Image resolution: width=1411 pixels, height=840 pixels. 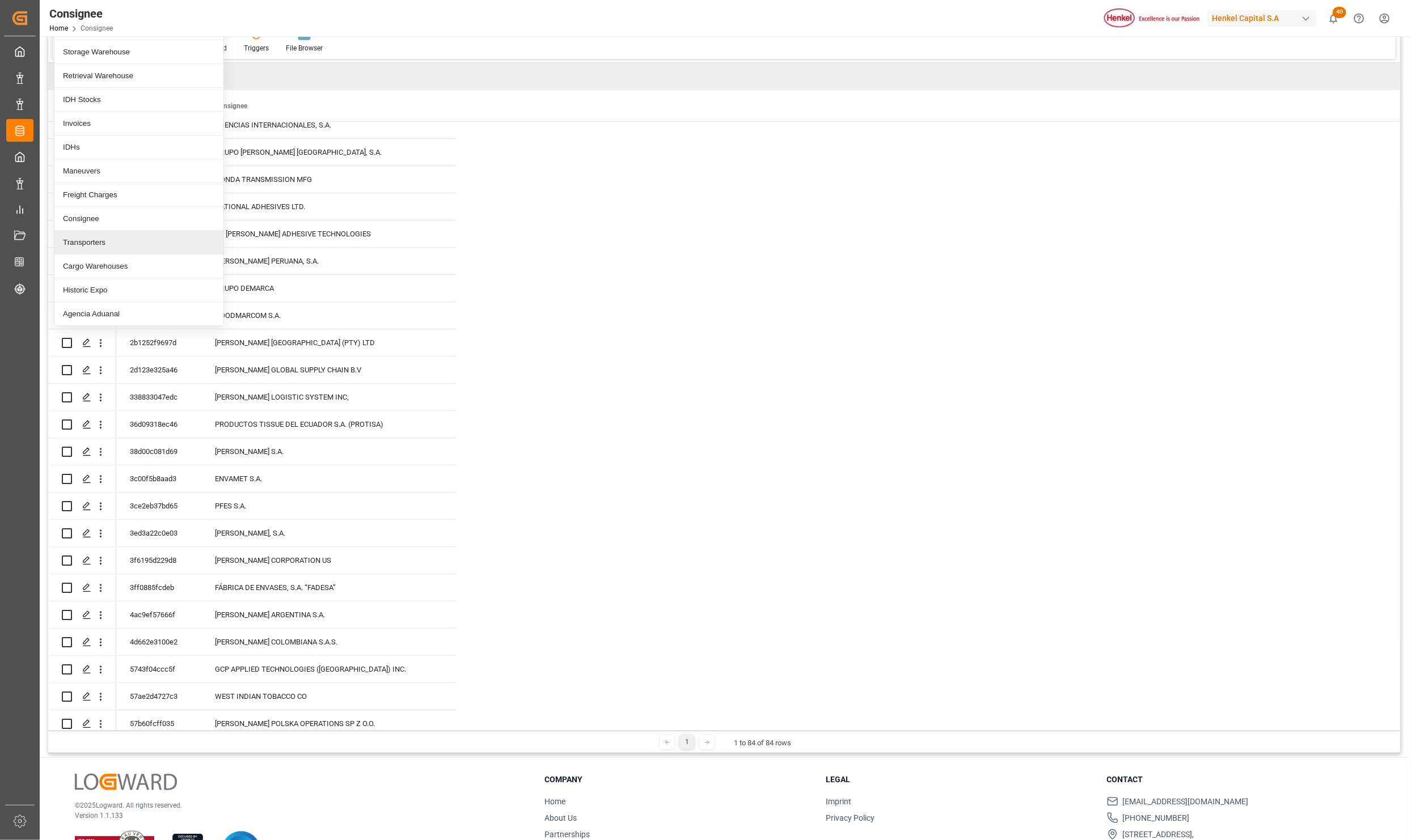 I want to click on div: 338833047edc, so click(x=159, y=397).